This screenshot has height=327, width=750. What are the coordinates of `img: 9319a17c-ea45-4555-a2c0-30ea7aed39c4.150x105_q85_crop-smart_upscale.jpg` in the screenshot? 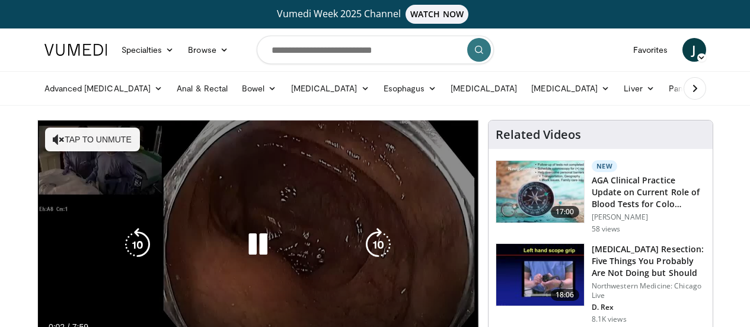 It's located at (540, 191).